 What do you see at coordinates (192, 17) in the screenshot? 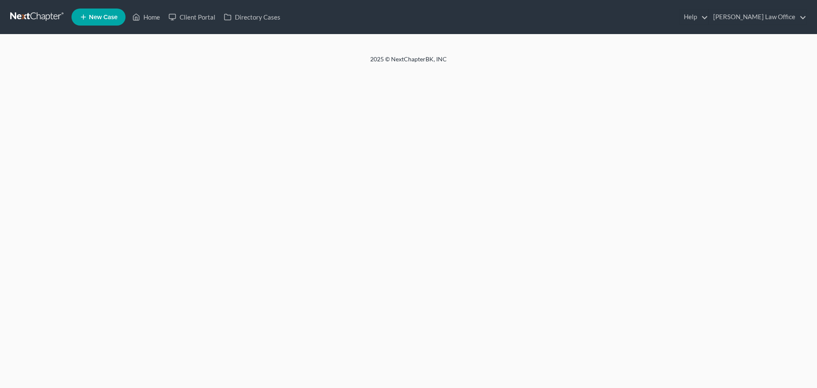
I see `a: Client Portal` at bounding box center [192, 17].